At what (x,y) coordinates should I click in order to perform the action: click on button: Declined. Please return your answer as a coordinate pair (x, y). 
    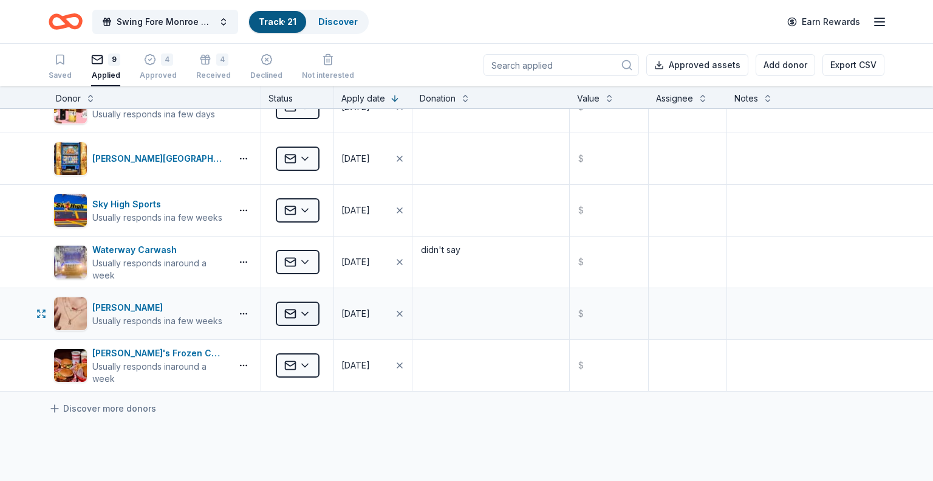
    Looking at the image, I should click on (266, 67).